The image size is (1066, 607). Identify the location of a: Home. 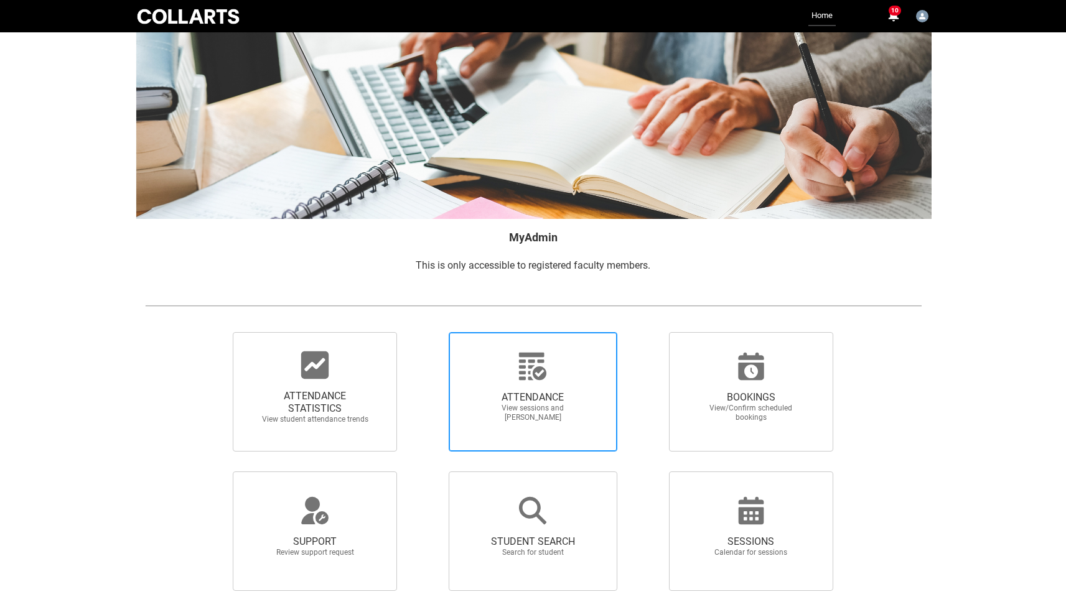
(822, 16).